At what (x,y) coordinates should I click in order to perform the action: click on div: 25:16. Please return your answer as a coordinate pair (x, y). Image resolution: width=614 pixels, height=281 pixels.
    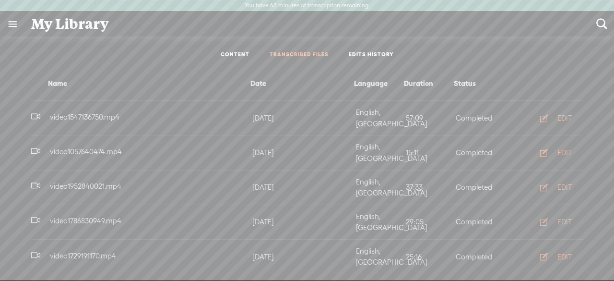
    Looking at the image, I should click on (429, 257).